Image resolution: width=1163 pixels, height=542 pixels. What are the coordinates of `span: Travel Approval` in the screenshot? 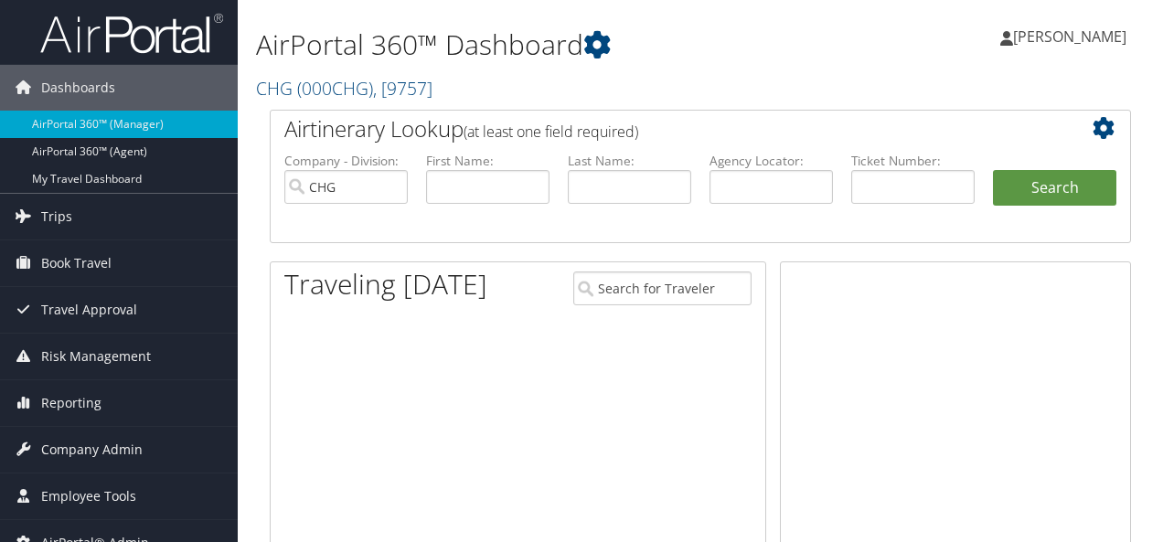 It's located at (89, 310).